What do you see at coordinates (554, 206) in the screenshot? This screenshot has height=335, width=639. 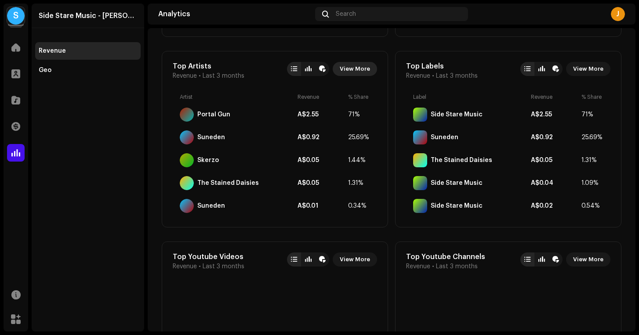 I see `div: A$0.02` at bounding box center [554, 206].